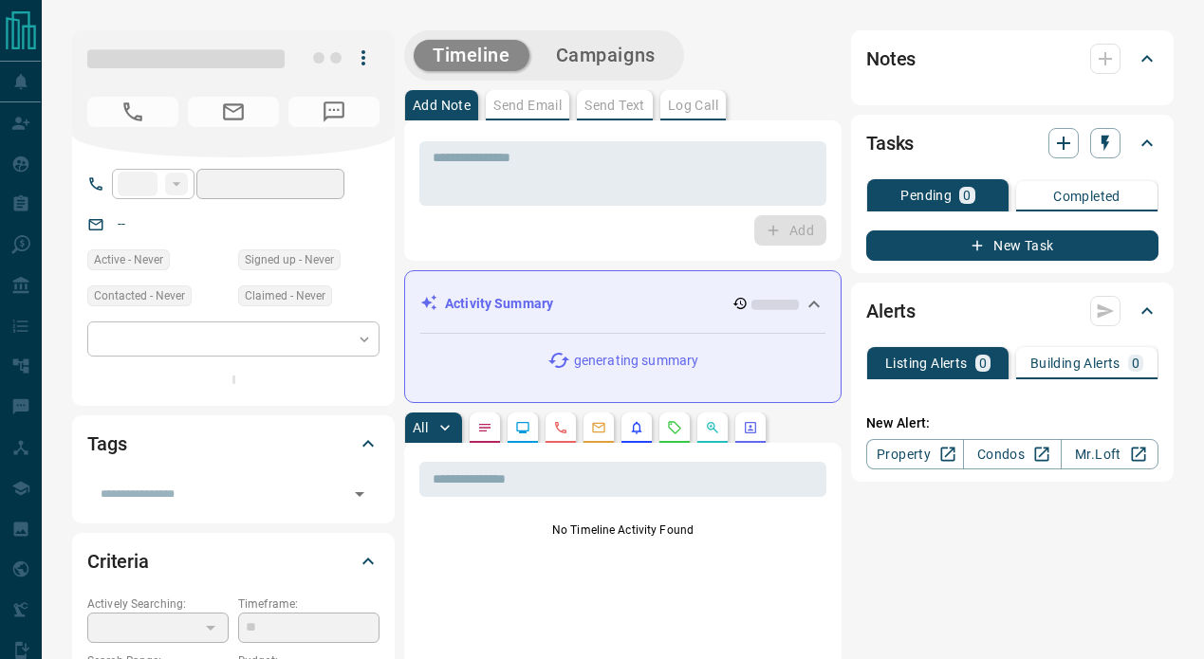  Describe the element at coordinates (1011, 454) in the screenshot. I see `a: Condos` at that location.